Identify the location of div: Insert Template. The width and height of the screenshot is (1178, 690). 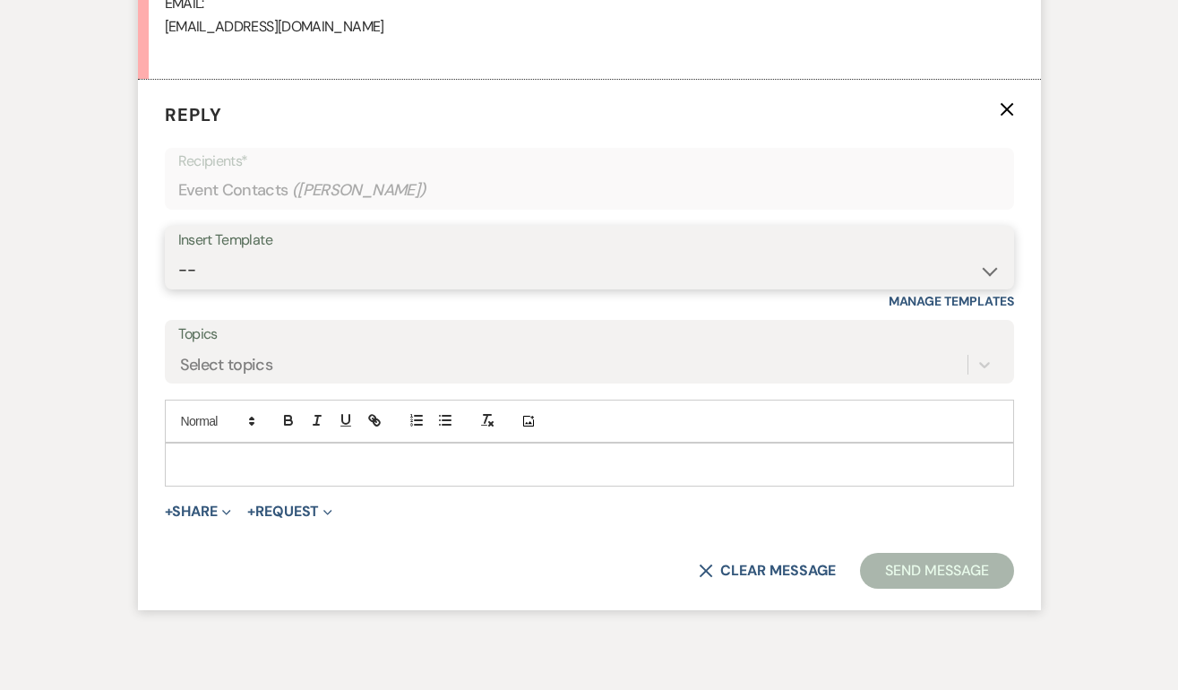
(589, 240).